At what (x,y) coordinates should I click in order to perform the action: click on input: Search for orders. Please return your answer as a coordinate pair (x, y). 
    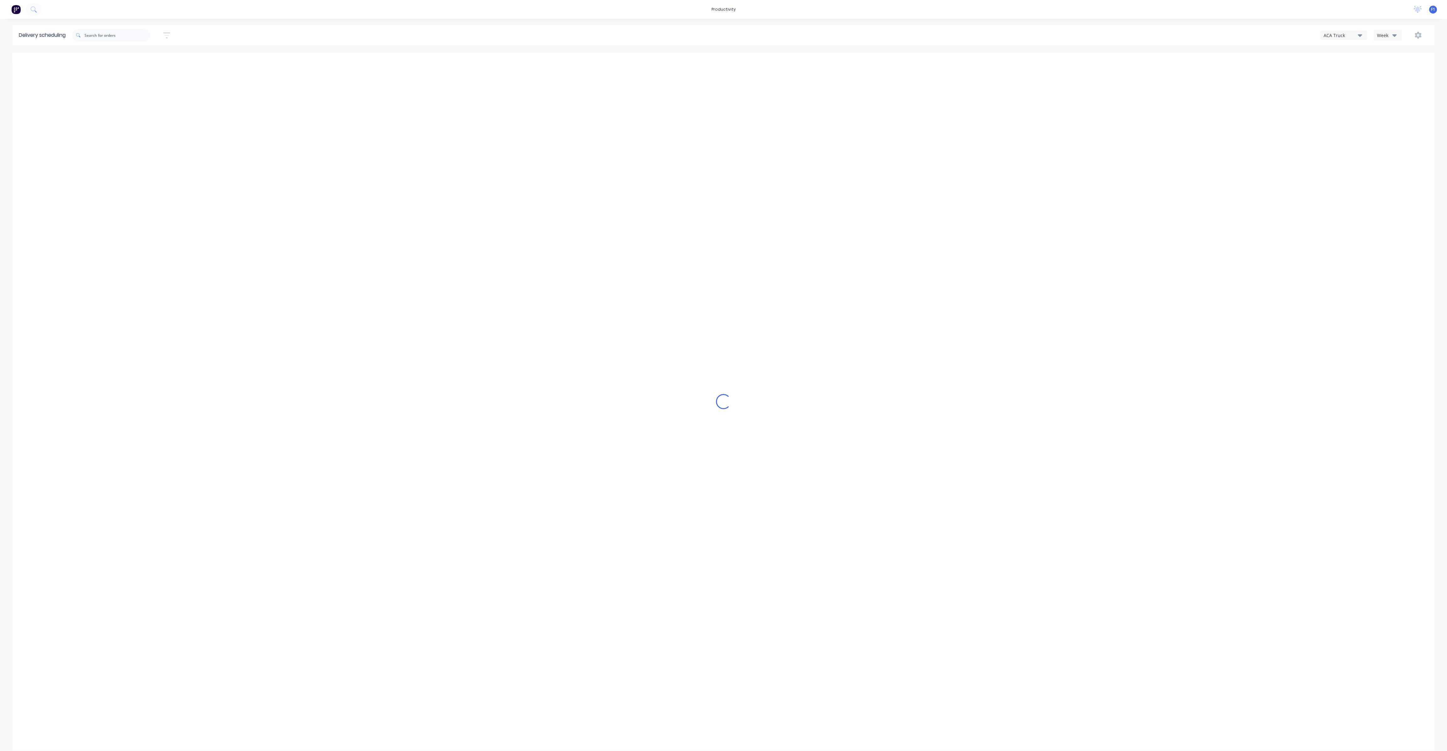
    Looking at the image, I should click on (117, 35).